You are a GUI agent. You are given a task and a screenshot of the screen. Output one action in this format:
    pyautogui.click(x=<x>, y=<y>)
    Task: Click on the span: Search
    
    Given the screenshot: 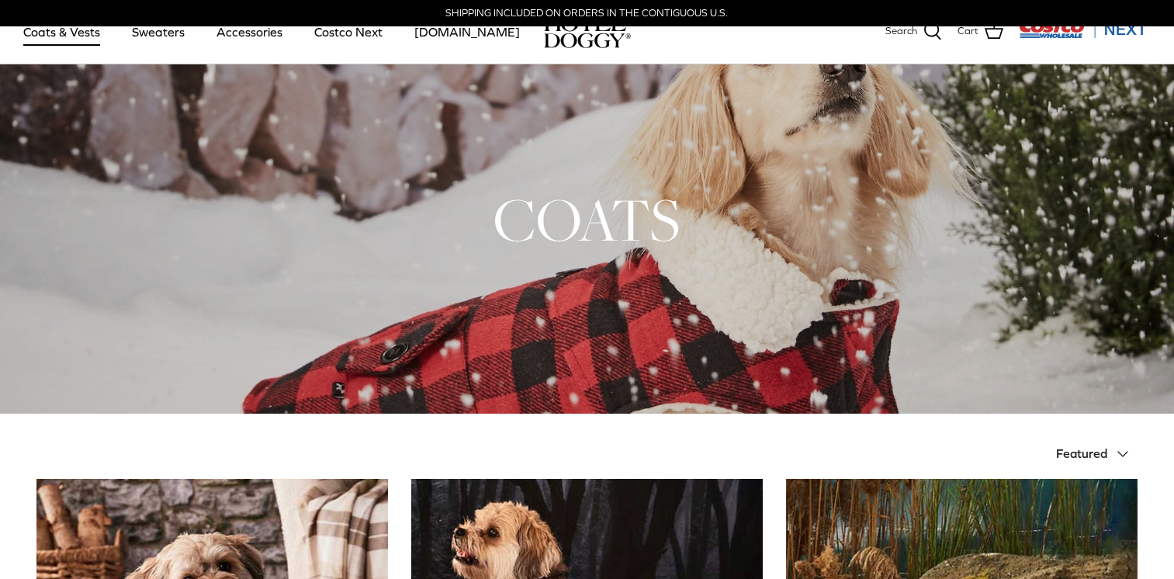 What is the action you would take?
    pyautogui.click(x=901, y=31)
    